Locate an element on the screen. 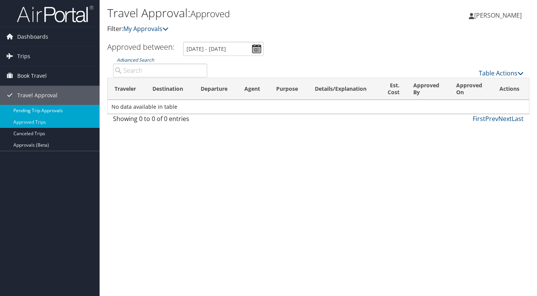 This screenshot has height=296, width=537. span: Travel Approval is located at coordinates (37, 95).